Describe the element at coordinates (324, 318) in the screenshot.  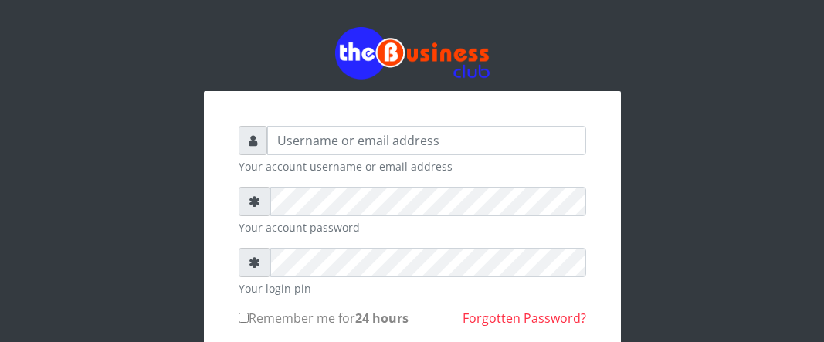
I see `label: Remember me for` at that location.